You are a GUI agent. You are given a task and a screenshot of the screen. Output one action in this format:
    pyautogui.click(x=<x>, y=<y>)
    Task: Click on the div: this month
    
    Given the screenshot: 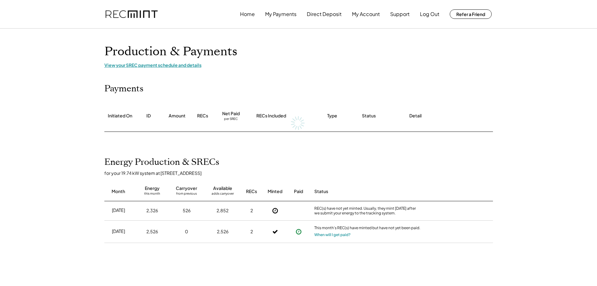 What is the action you would take?
    pyautogui.click(x=152, y=194)
    